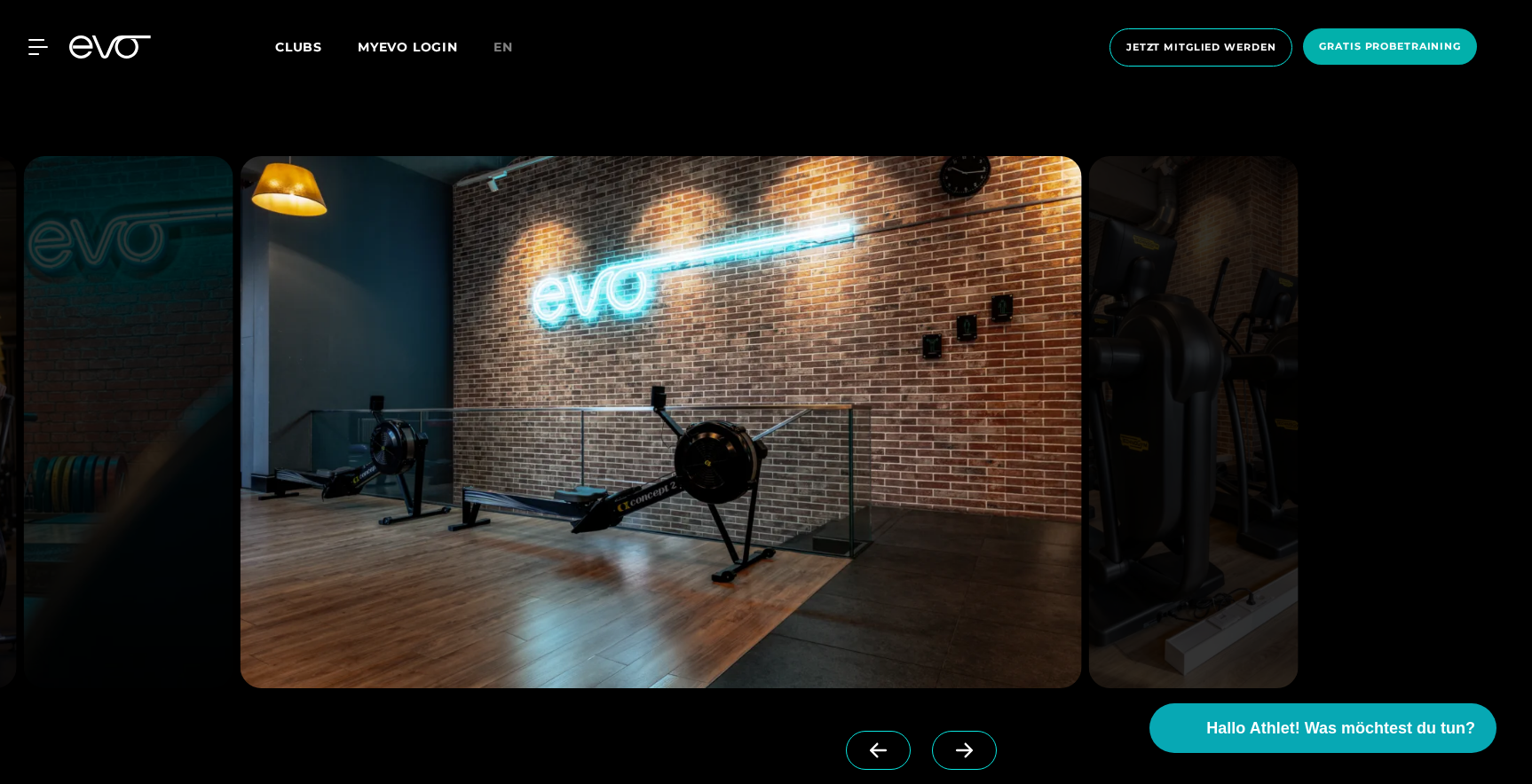 This screenshot has height=784, width=1532. Describe the element at coordinates (1201, 47) in the screenshot. I see `a: Jetzt Mitglied werden` at that location.